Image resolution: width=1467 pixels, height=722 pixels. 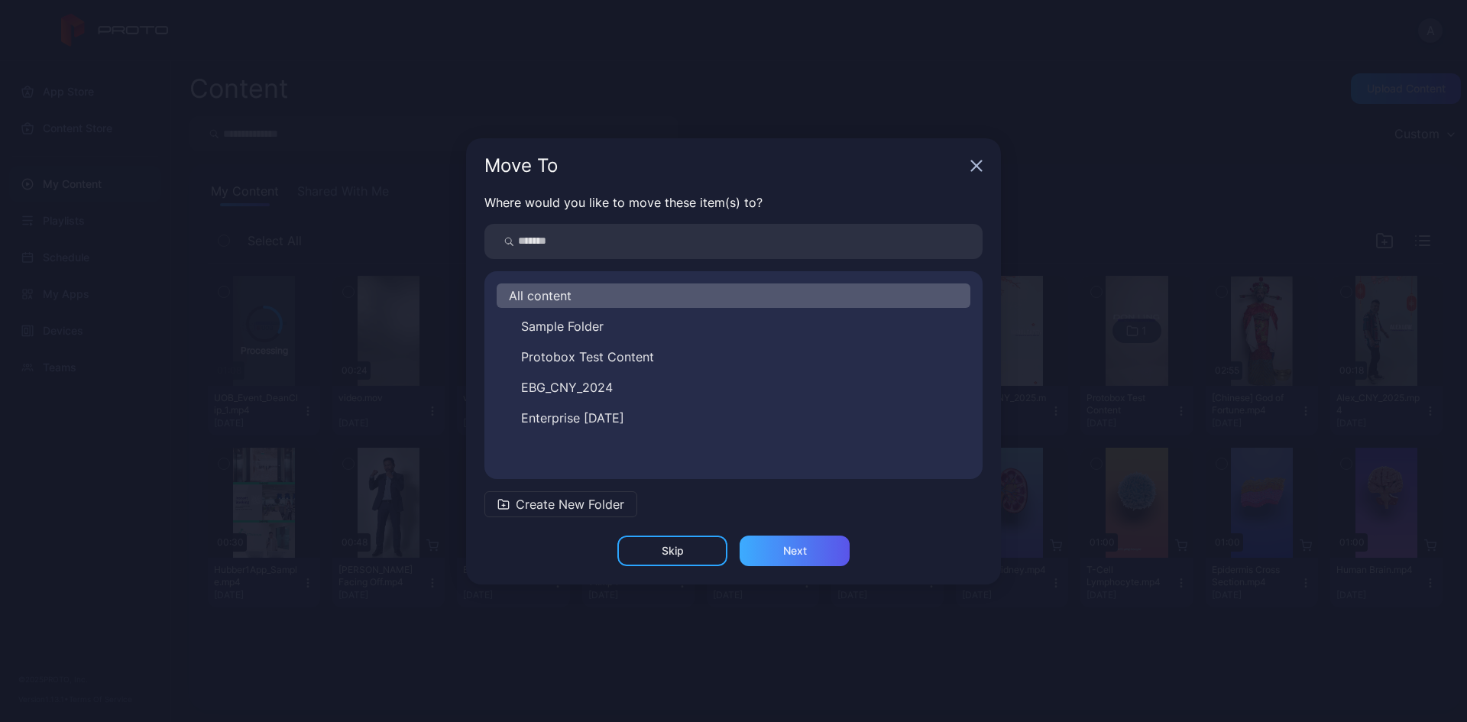 I want to click on p: Where would you like to move these item(s) to?, so click(x=734, y=203).